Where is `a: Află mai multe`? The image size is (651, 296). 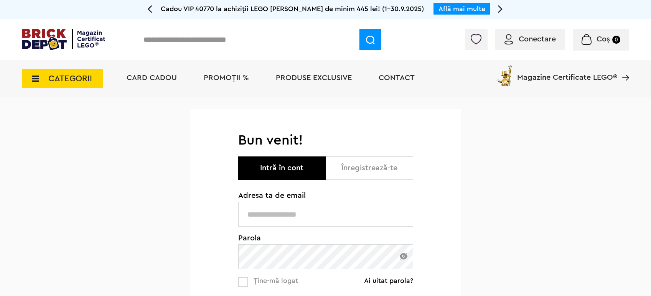
a: Află mai multe is located at coordinates (462, 9).